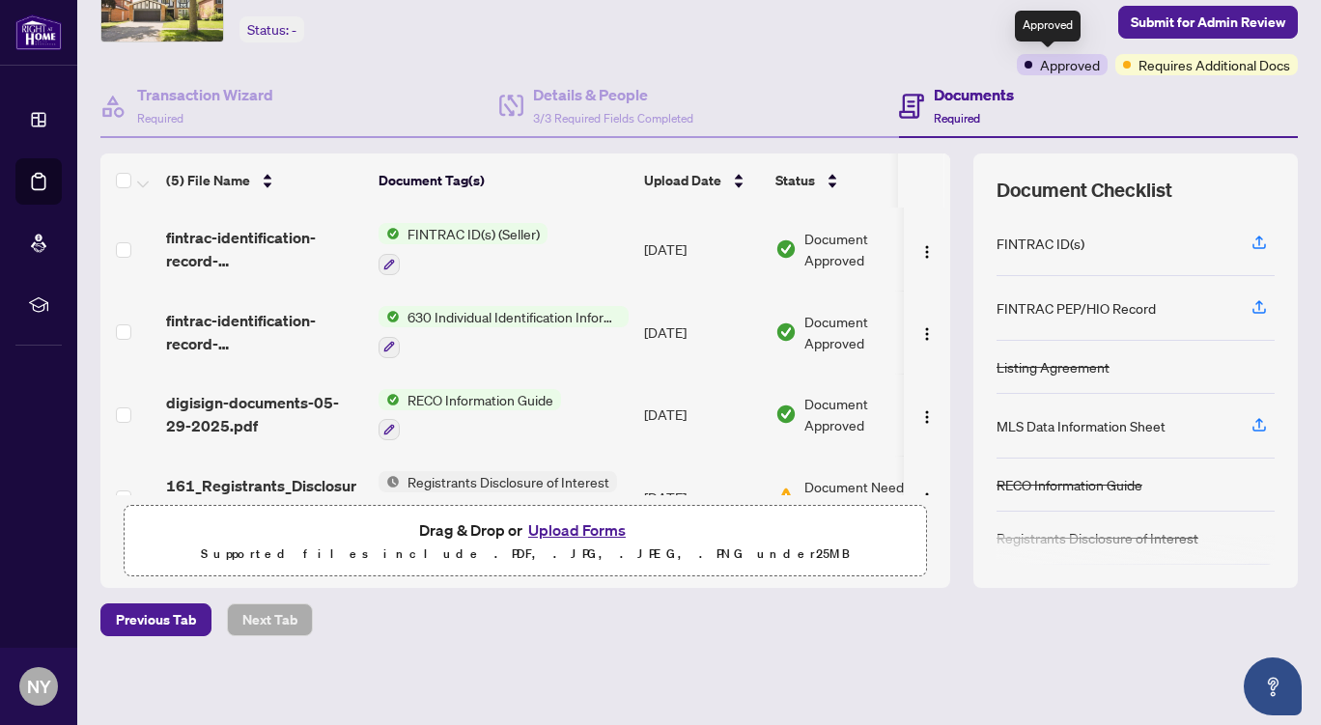 Image resolution: width=1321 pixels, height=725 pixels. Describe the element at coordinates (508, 482) in the screenshot. I see `span: Registrants Disclosure of Interest` at that location.